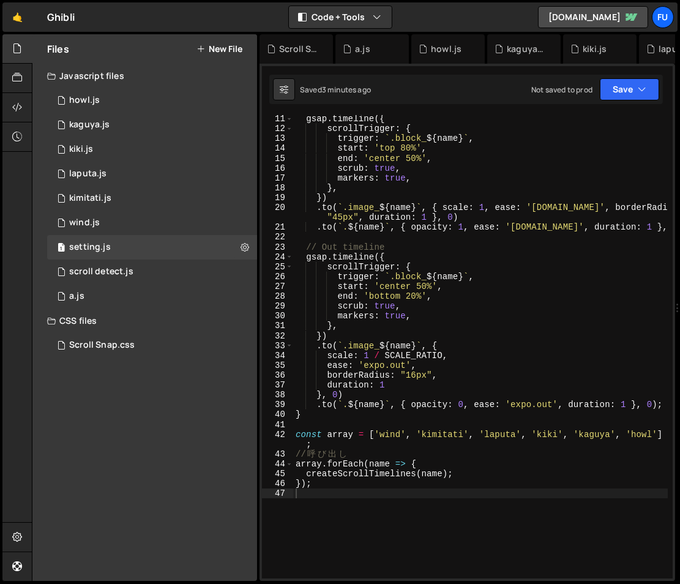 This screenshot has height=584, width=680. I want to click on div: 27, so click(277, 287).